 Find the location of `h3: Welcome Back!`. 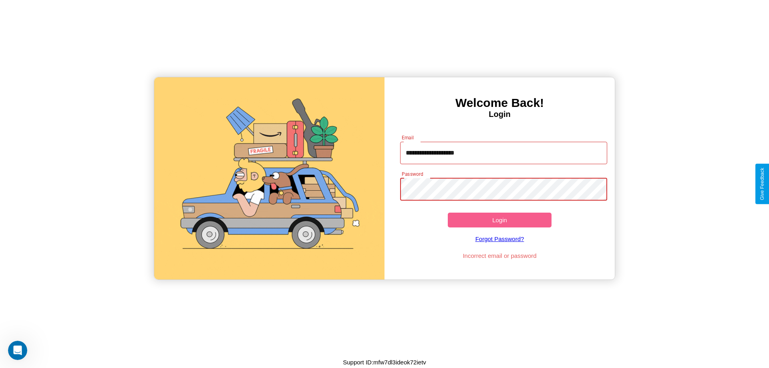

h3: Welcome Back! is located at coordinates (500, 103).